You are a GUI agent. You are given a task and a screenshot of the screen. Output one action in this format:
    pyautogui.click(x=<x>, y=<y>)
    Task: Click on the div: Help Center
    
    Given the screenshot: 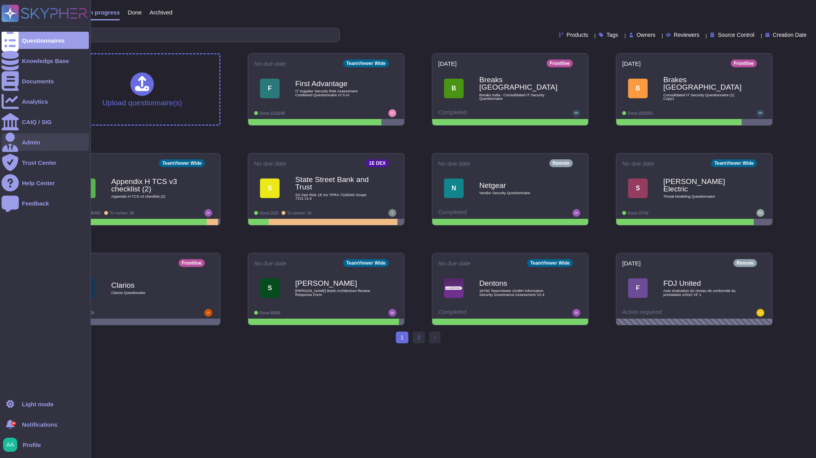 What is the action you would take?
    pyautogui.click(x=38, y=183)
    